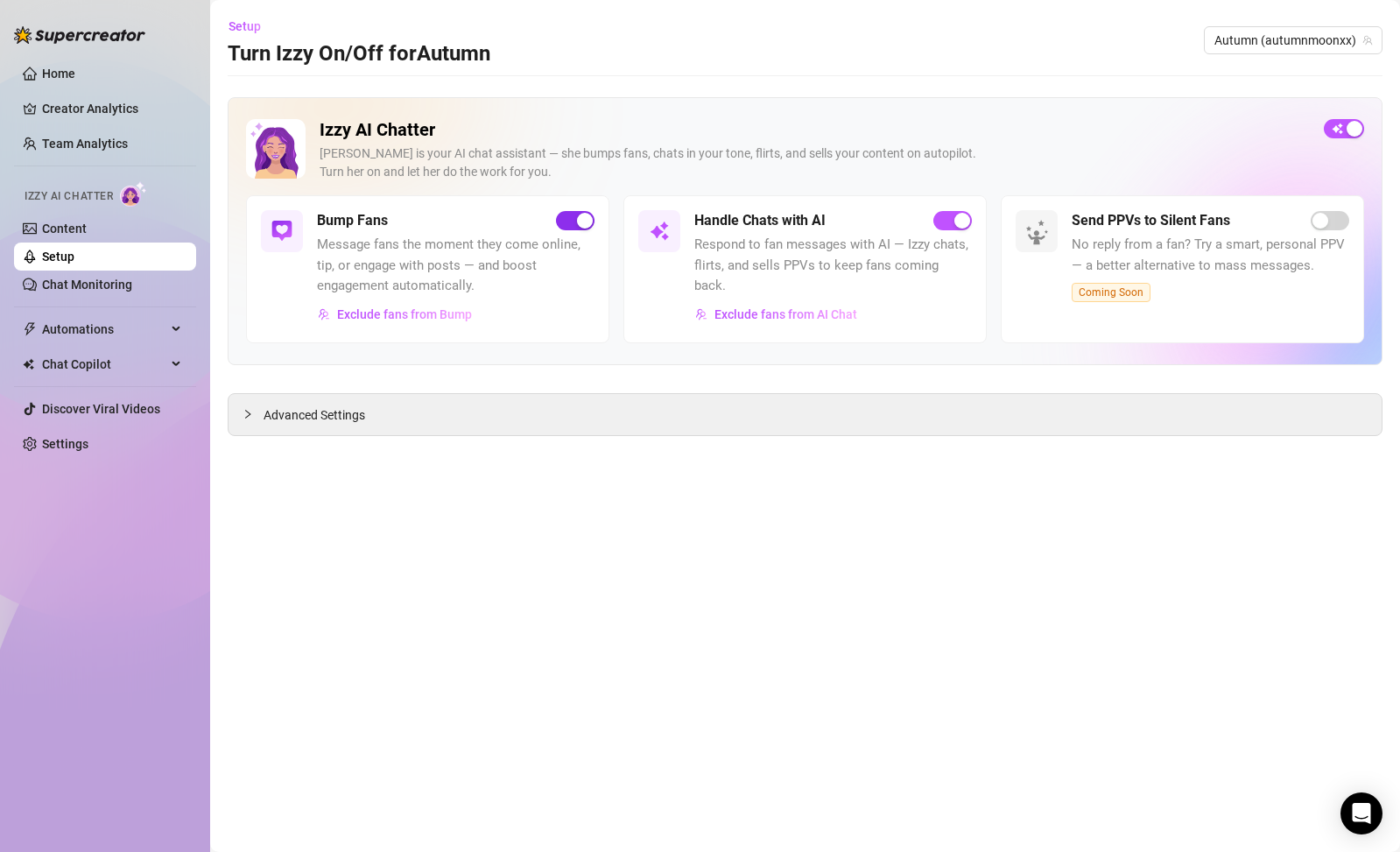 Image resolution: width=1400 pixels, height=852 pixels. What do you see at coordinates (814, 130) in the screenshot?
I see `h2: Izzy AI Chatter` at bounding box center [814, 130].